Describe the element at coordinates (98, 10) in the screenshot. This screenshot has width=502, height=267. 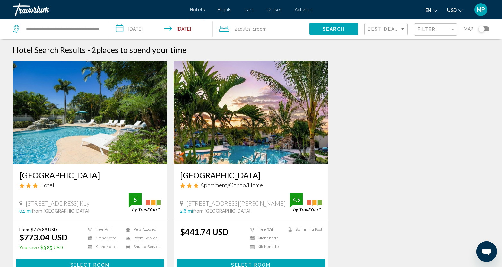
I see `a: Travorium` at that location.